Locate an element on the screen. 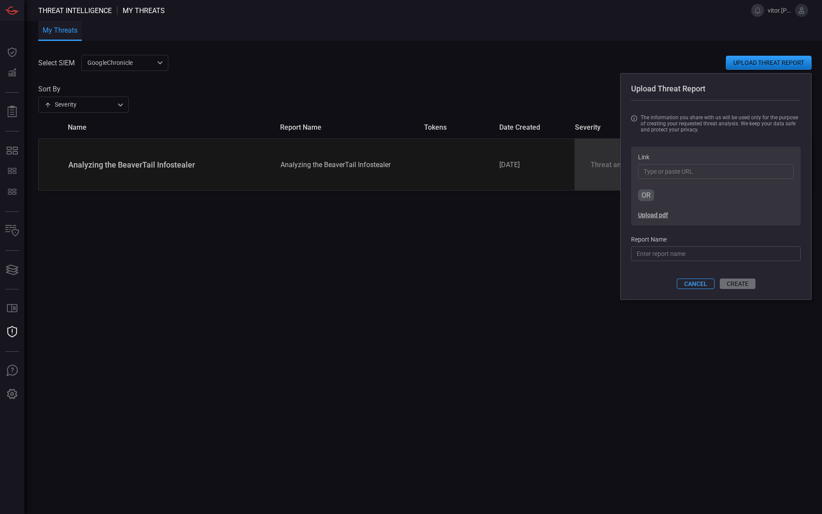 The image size is (822, 514). button: Reports is located at coordinates (12, 112).